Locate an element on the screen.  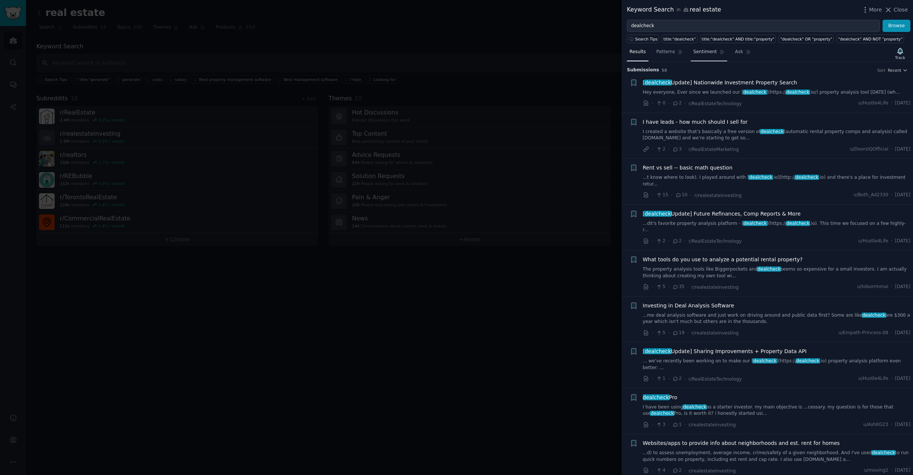
span: in is located at coordinates (678, 10).